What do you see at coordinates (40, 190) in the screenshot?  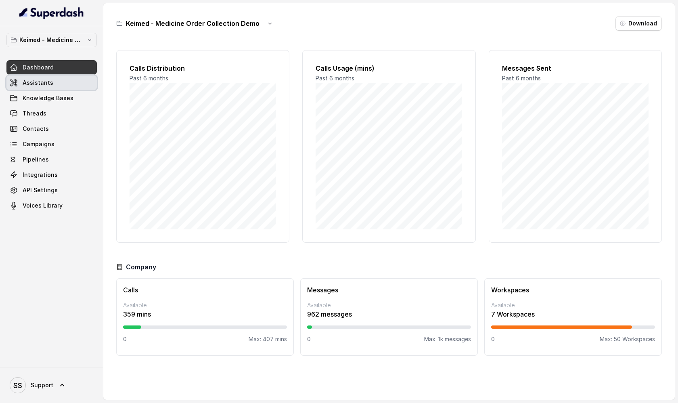 I see `span: API Settings` at bounding box center [40, 190].